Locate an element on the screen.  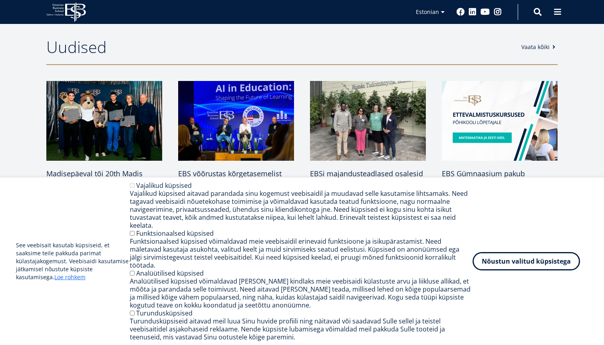
span: EBS võõrustas kõrgetasemelist arutelu hariduse tulevikust tehisintellekti ajastul is located at coordinates (230, 184).